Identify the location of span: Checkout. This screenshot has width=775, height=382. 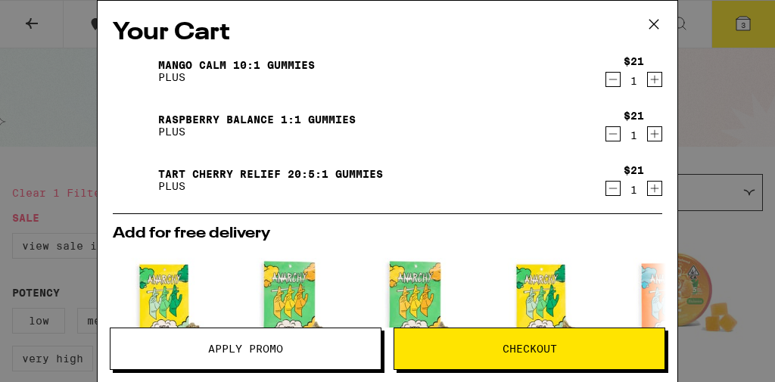
(530, 349).